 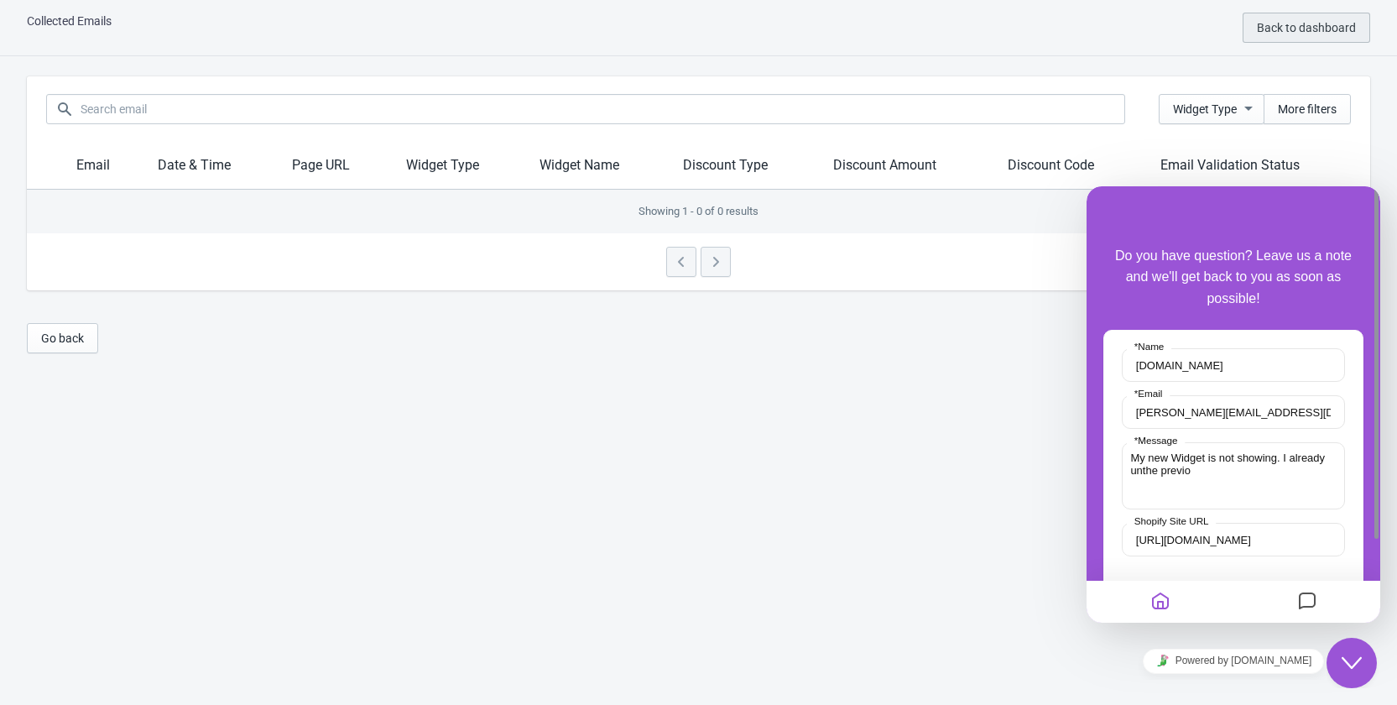 What do you see at coordinates (221, 415) in the screenshot?
I see `button: Messages` at bounding box center [221, 415].